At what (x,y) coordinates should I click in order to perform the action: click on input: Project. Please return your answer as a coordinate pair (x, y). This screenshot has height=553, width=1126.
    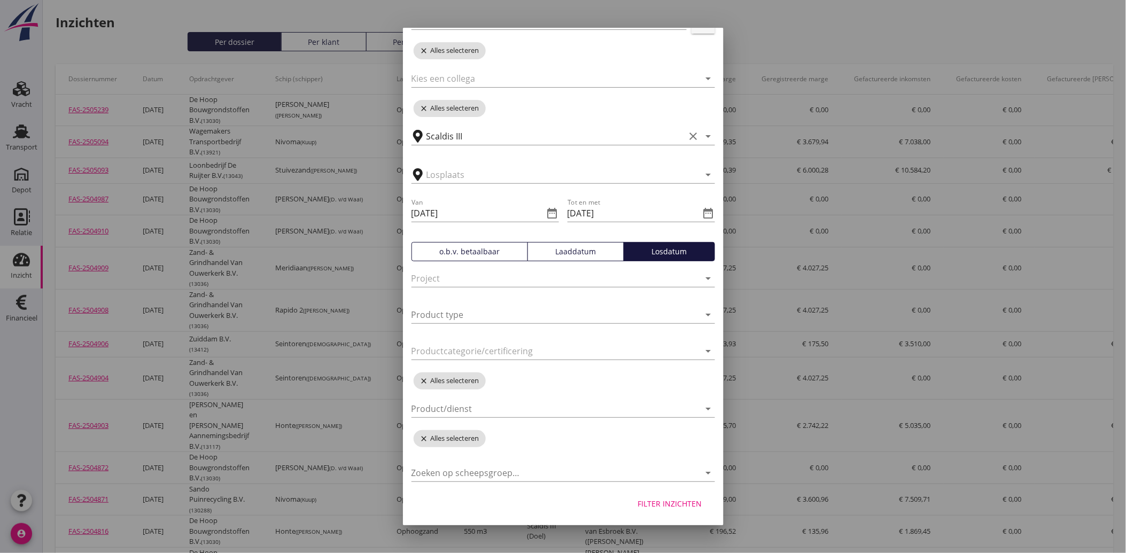
    Looking at the image, I should click on (548, 278).